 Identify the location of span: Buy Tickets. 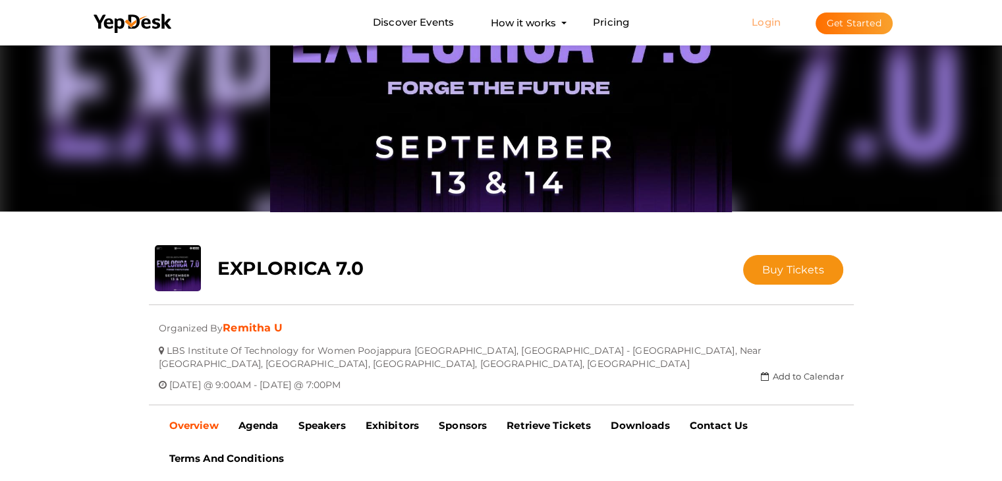
(793, 270).